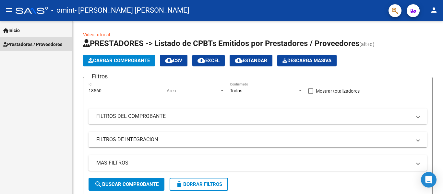  I want to click on button: Descarga Masiva, so click(307, 61).